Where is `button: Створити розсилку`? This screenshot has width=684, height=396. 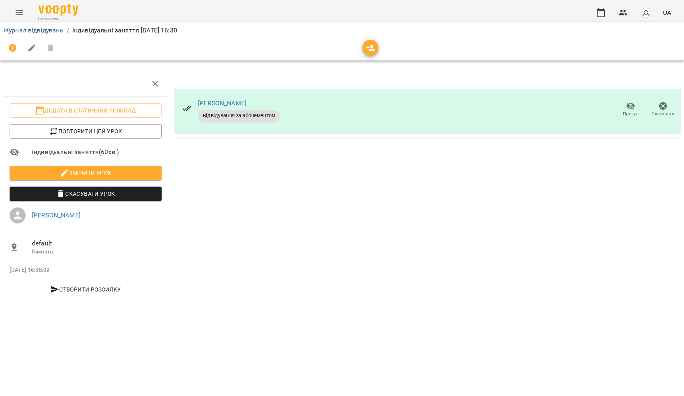
button: Створити розсилку is located at coordinates (86, 289).